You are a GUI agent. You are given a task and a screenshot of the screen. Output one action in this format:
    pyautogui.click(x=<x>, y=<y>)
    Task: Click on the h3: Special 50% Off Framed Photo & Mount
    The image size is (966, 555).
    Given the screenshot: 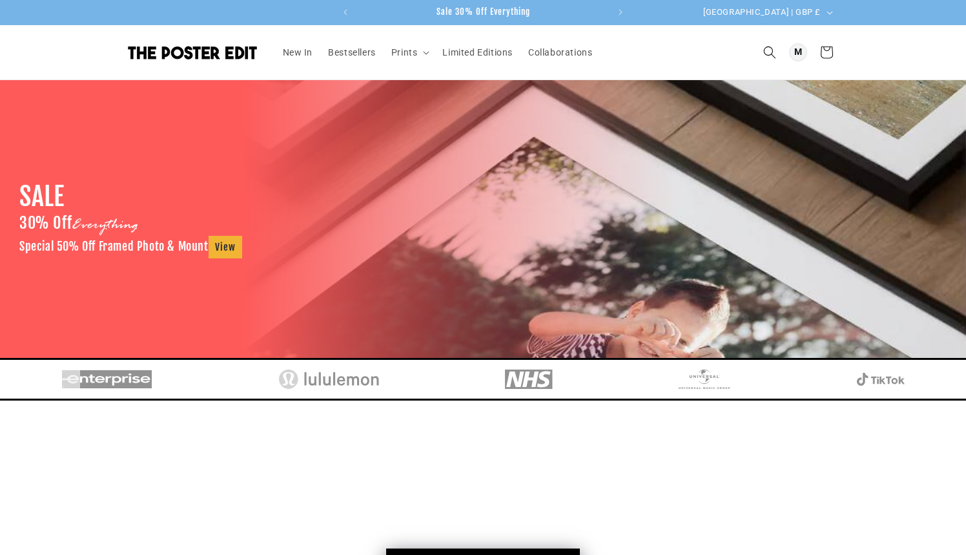 What is the action you would take?
    pyautogui.click(x=130, y=247)
    